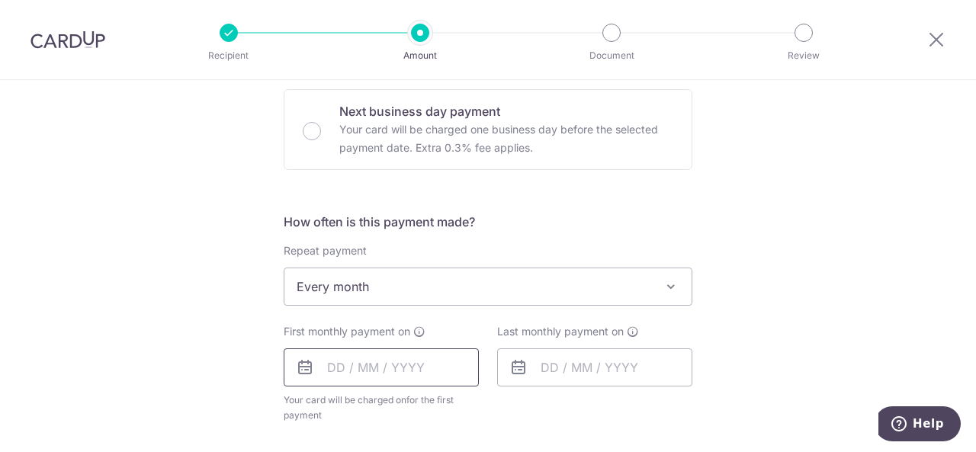 This screenshot has height=452, width=976. Describe the element at coordinates (506, 139) in the screenshot. I see `p: Your card will be charged one business day before the selected payment date. Extra 0.3% fee applies.` at that location.